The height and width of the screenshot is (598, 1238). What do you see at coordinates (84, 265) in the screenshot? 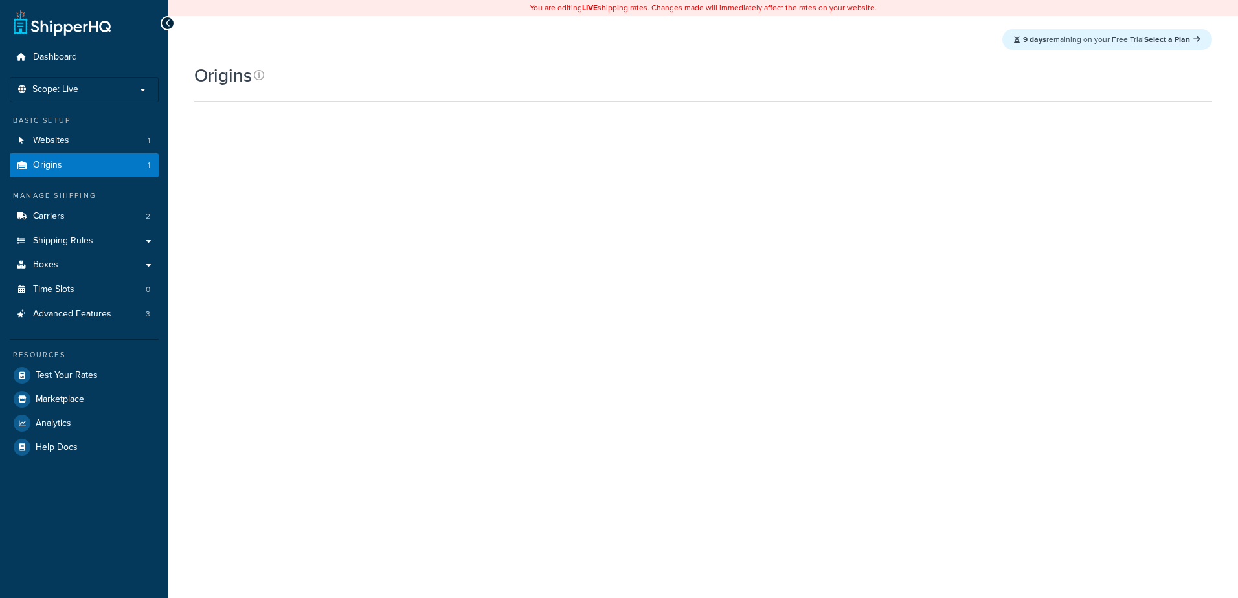
I see `a: Boxes` at bounding box center [84, 265].